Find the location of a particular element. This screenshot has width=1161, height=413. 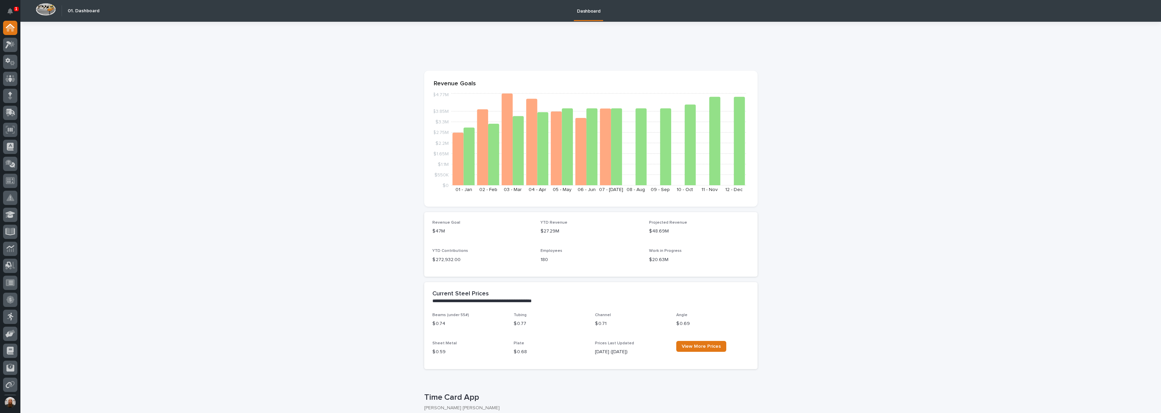

span: Work in Progress is located at coordinates (665, 251).